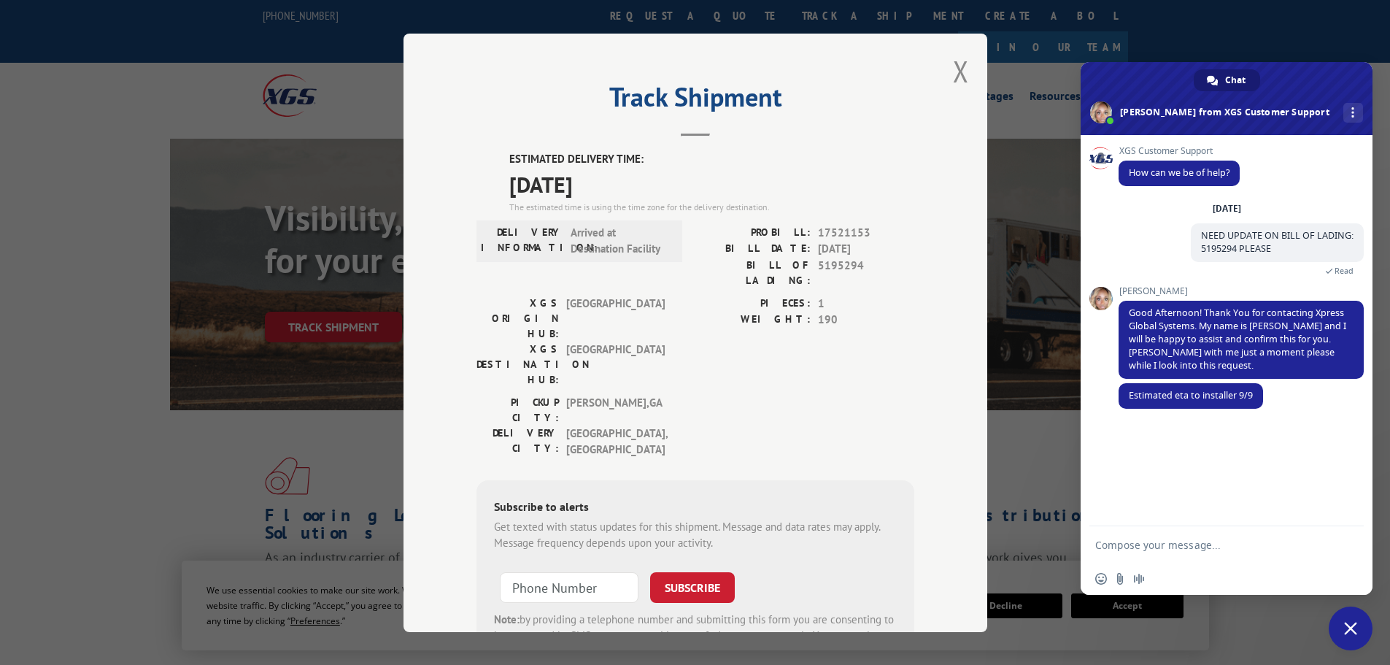 The width and height of the screenshot is (1390, 665). What do you see at coordinates (1353, 112) in the screenshot?
I see `div: More channels` at bounding box center [1353, 112].